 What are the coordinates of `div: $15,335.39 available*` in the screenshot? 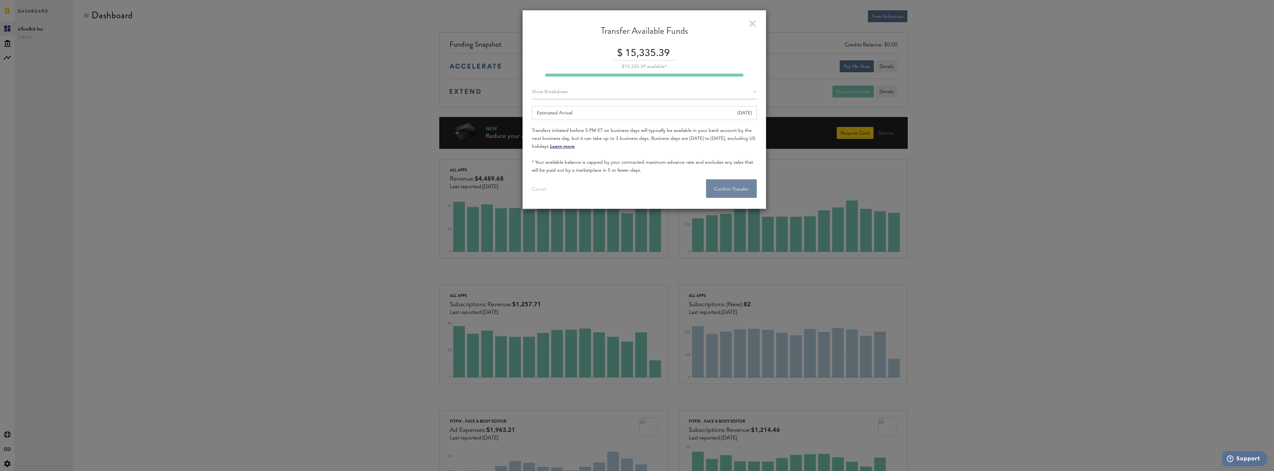 It's located at (644, 67).